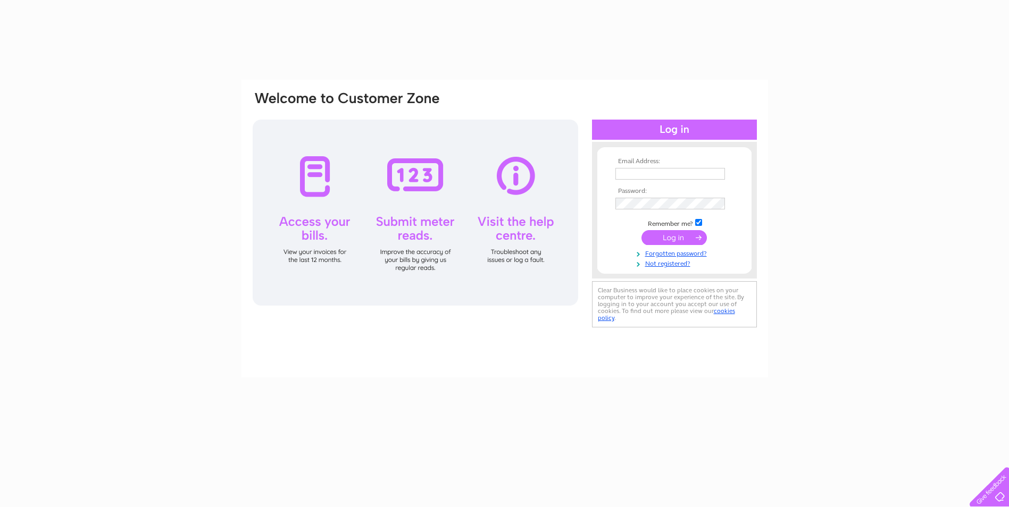  Describe the element at coordinates (674, 162) in the screenshot. I see `th: Email Address:` at that location.